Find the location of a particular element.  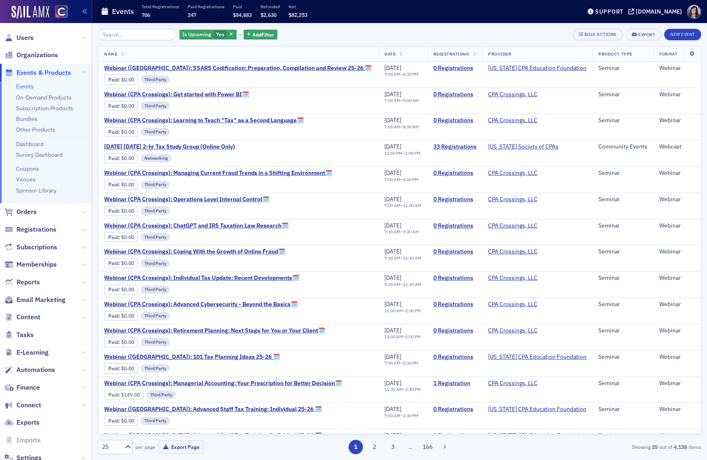

a: Webinar (CPA Crossings): Get started with Power BI🗓️ is located at coordinates (176, 95).